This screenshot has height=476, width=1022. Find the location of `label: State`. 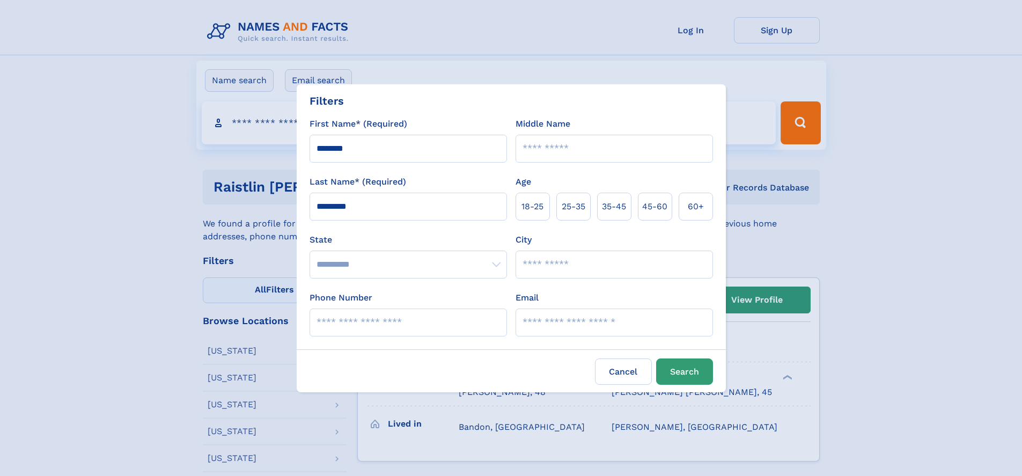

label: State is located at coordinates (408, 240).